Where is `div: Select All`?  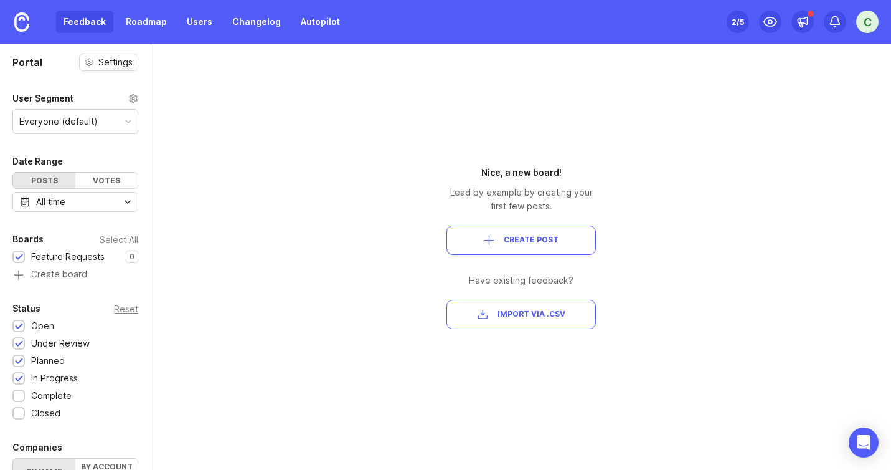 div: Select All is located at coordinates (119, 239).